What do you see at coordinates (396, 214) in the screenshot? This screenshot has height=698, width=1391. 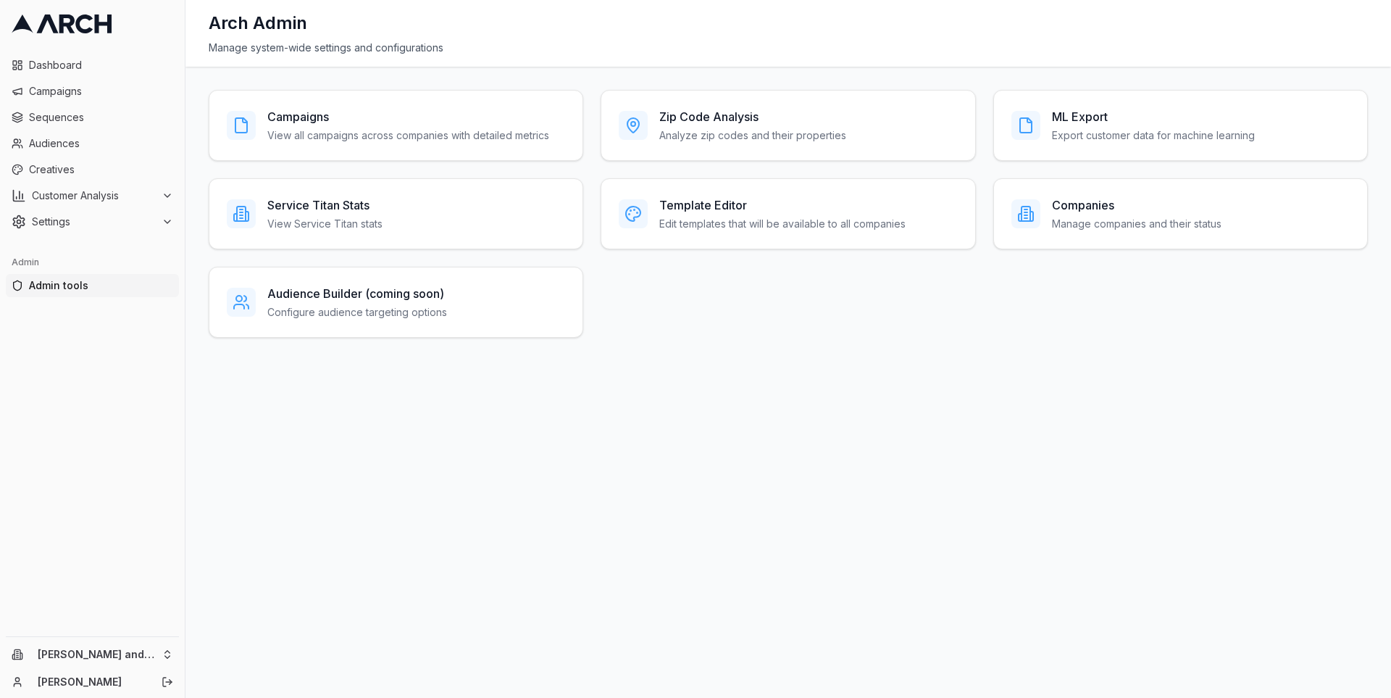 I see `a: Service Titan StatsView Service Titan stats` at bounding box center [396, 214].